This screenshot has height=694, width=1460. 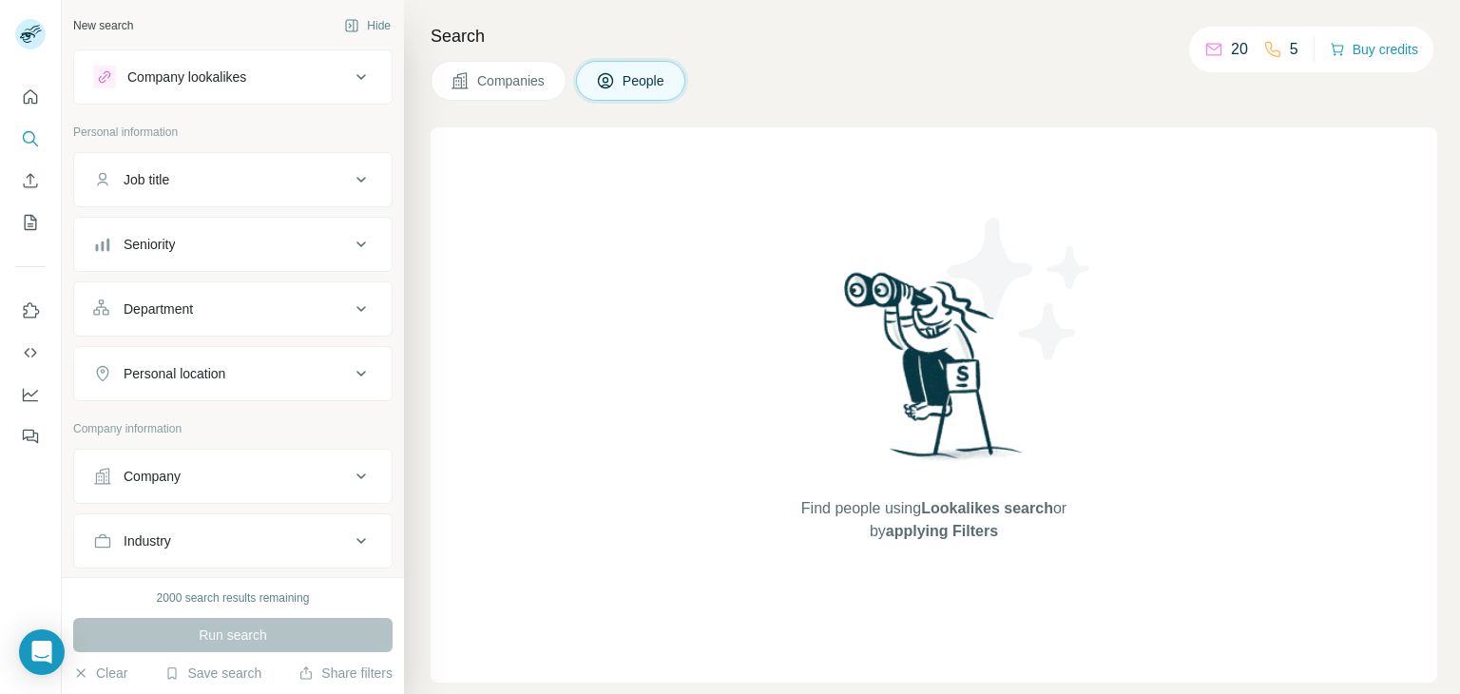 I want to click on div: Open Intercom Messenger, so click(x=42, y=652).